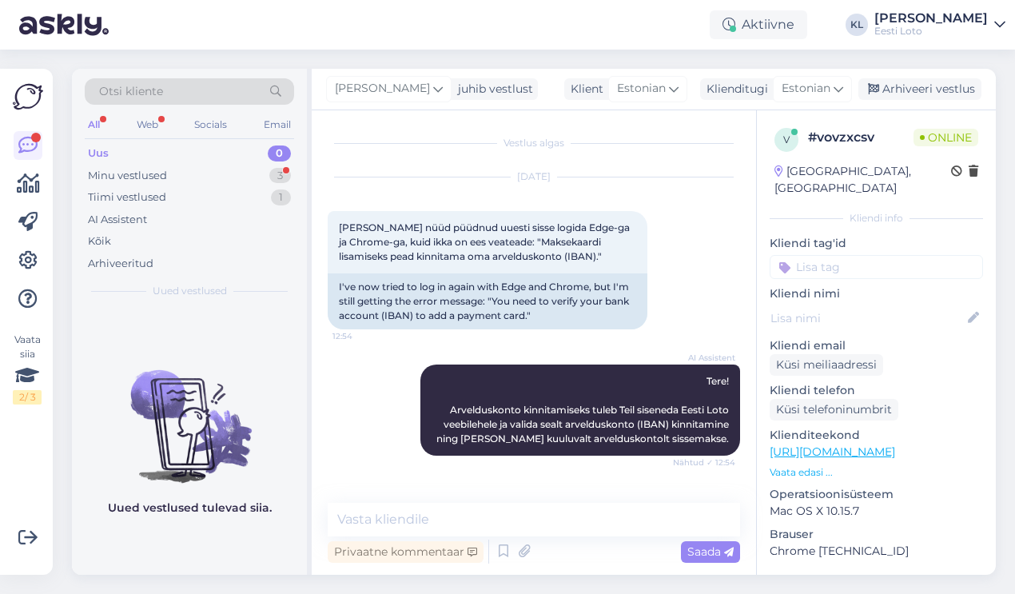 The height and width of the screenshot is (594, 1015). What do you see at coordinates (121, 264) in the screenshot?
I see `div: Arhiveeritud` at bounding box center [121, 264].